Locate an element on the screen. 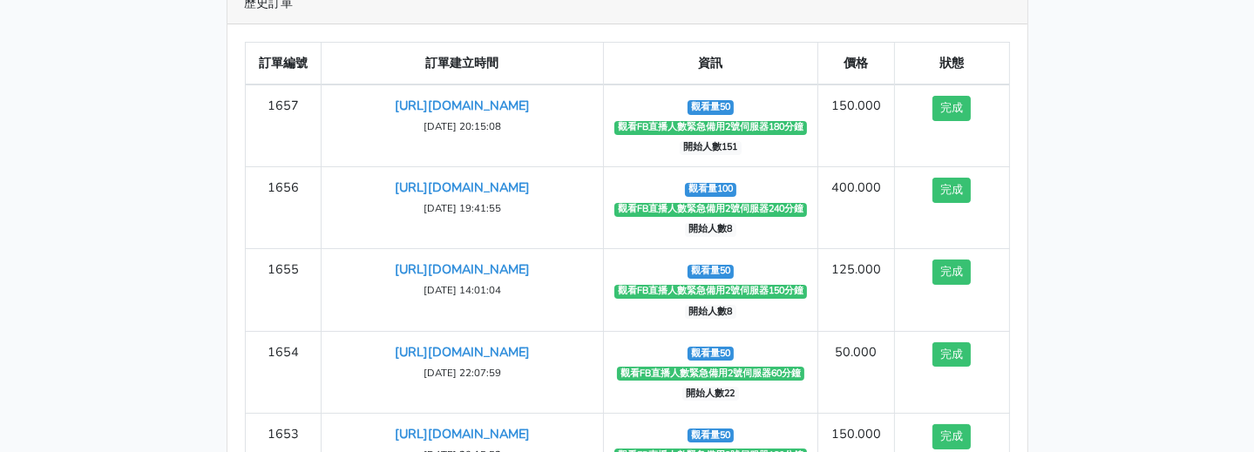  td: 1655 is located at coordinates (283, 290).